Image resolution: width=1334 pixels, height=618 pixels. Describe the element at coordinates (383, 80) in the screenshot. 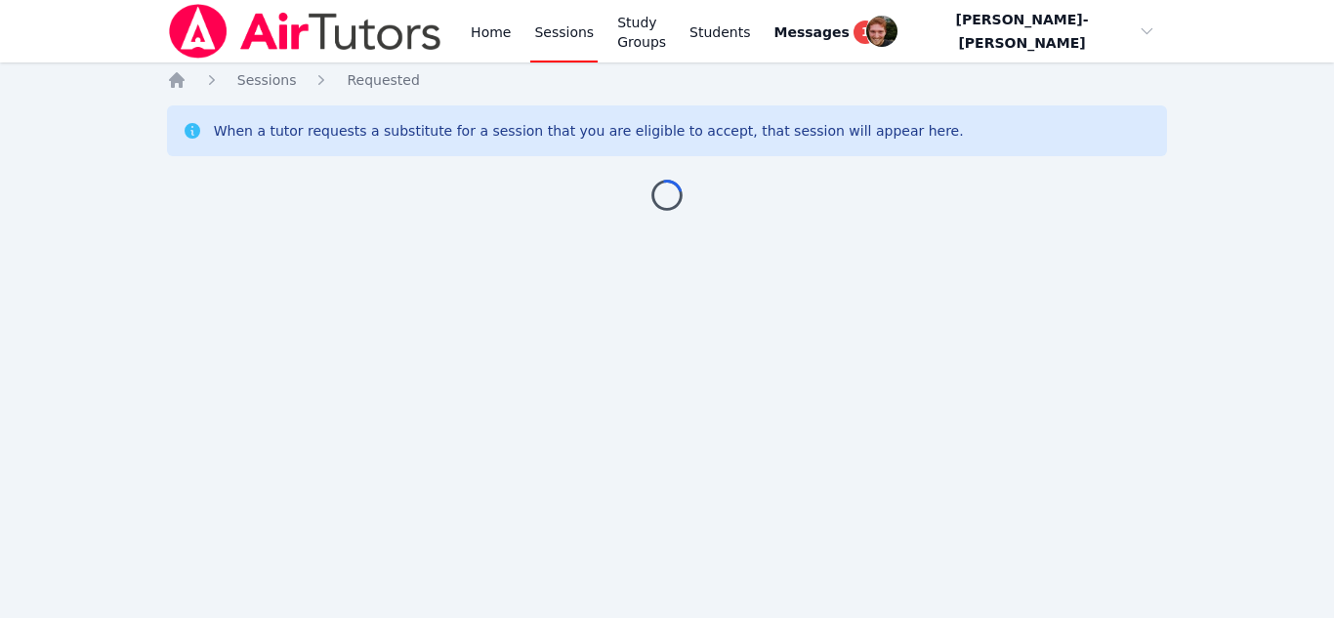

I see `a: Requested` at that location.